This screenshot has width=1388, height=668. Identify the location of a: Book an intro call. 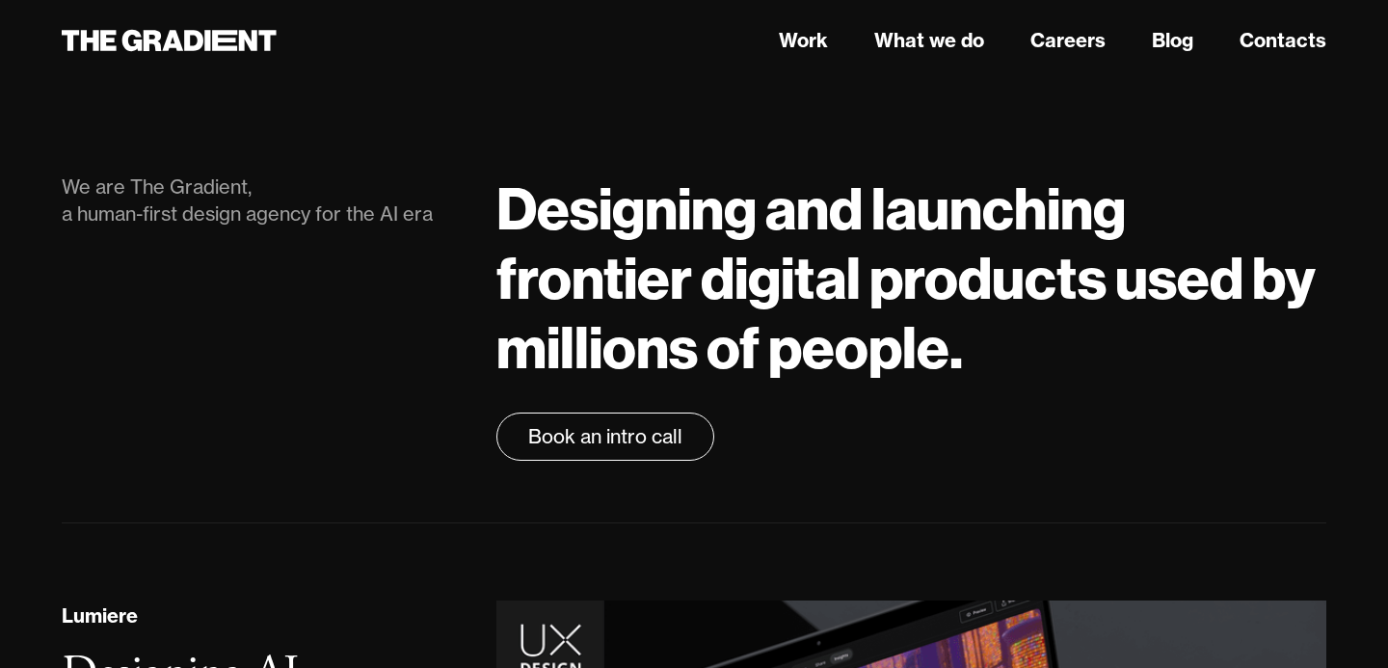
(605, 437).